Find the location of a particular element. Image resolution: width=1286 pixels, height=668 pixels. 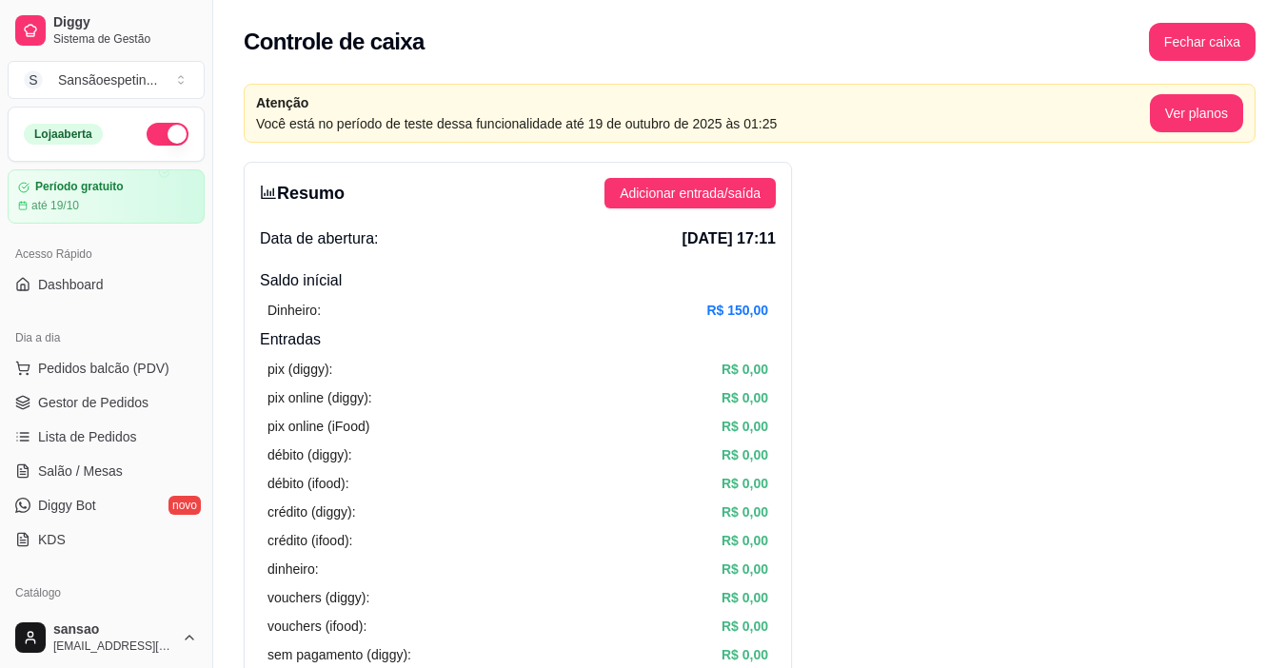

span: Gestor de Pedidos is located at coordinates (93, 403).